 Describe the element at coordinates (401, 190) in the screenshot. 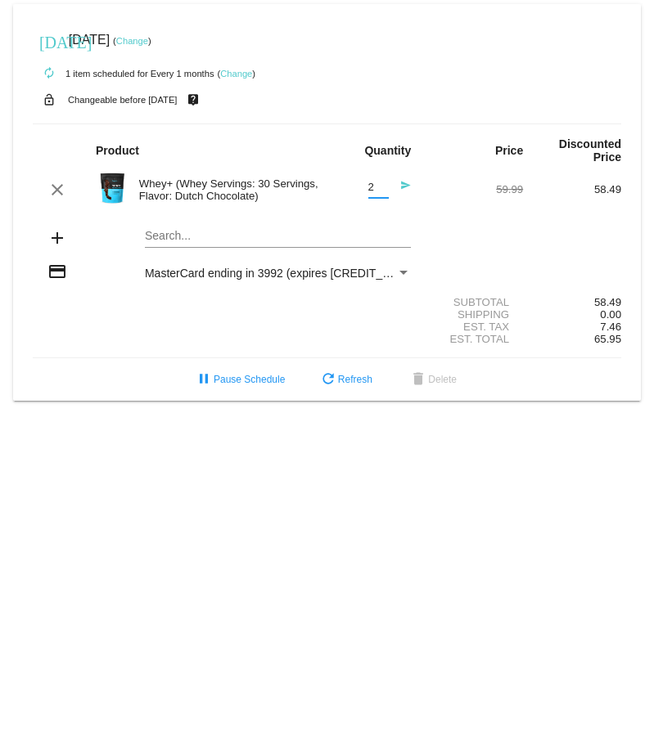

I see `mat-icon: send` at that location.